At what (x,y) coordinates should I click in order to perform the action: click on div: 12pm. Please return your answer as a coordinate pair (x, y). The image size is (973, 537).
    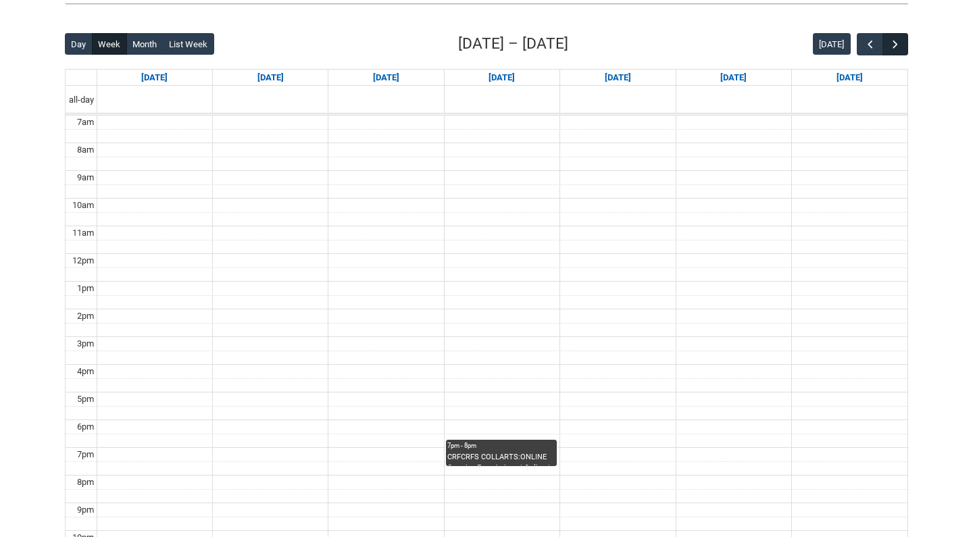
    Looking at the image, I should click on (83, 261).